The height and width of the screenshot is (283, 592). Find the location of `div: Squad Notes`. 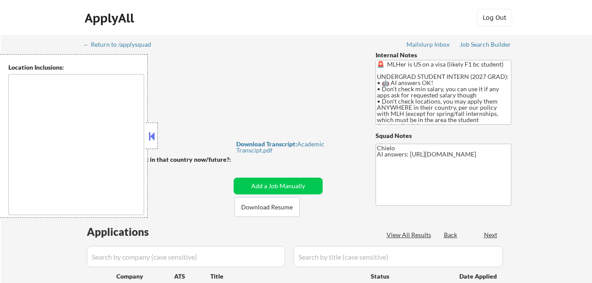

div: Squad Notes is located at coordinates (444, 136).